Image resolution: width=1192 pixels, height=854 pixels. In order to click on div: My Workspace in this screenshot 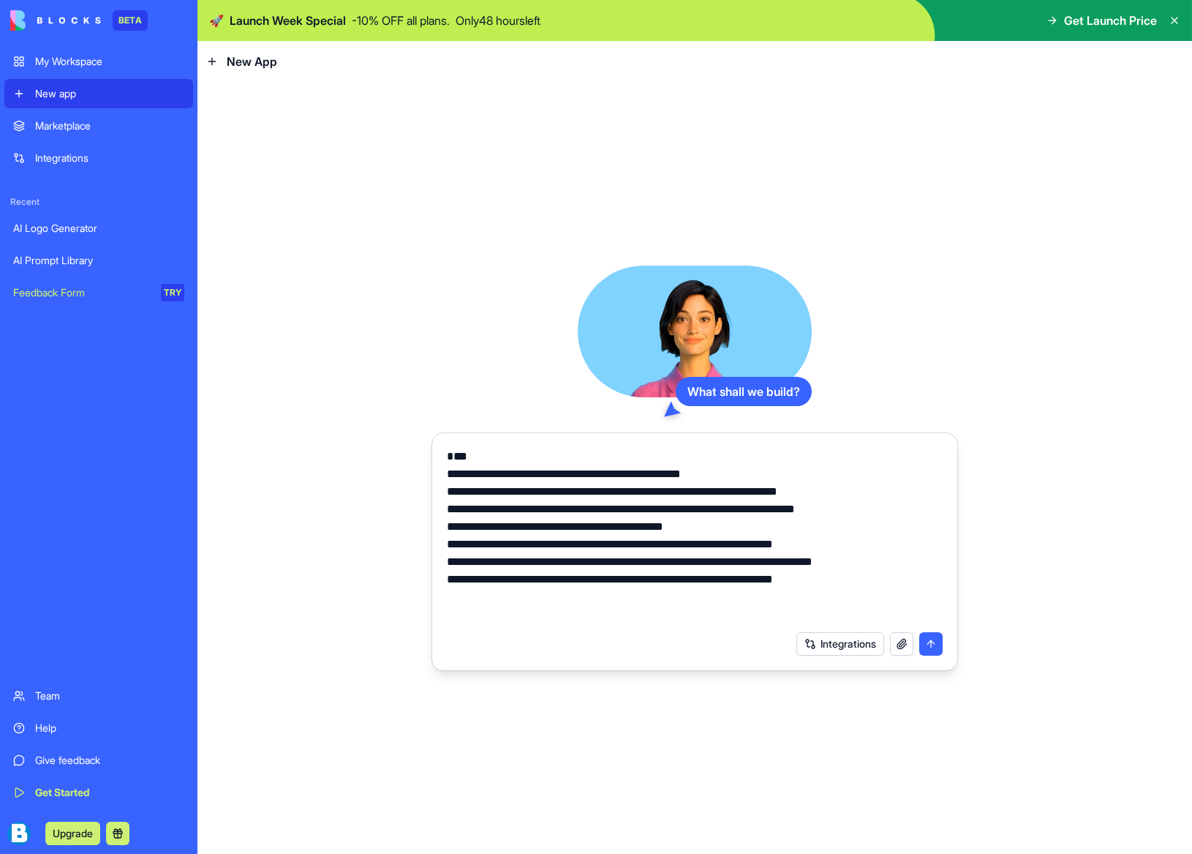, I will do `click(110, 61)`.